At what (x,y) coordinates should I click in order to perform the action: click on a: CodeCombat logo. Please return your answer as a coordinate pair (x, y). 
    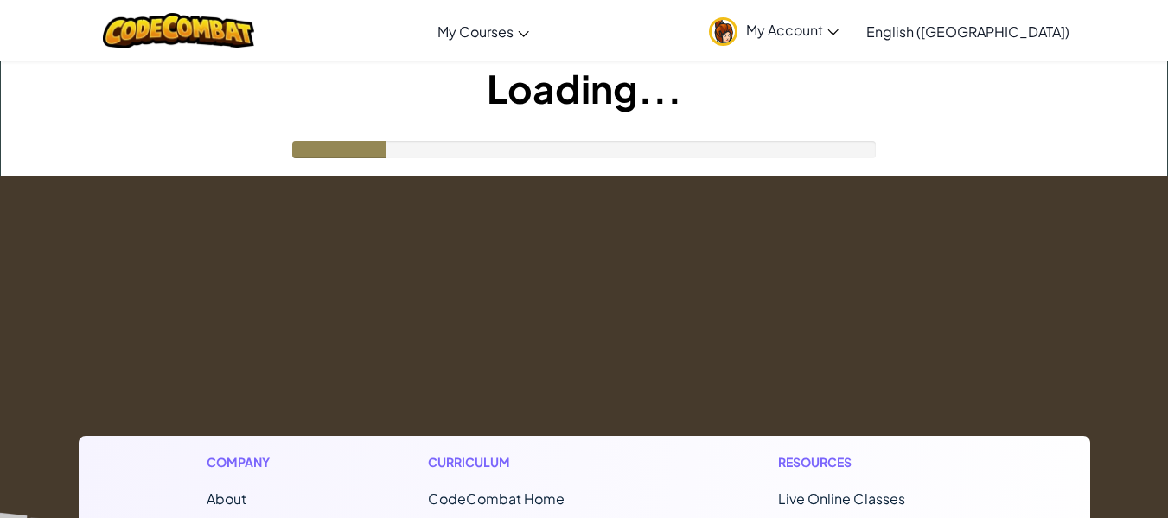
    Looking at the image, I should click on (178, 30).